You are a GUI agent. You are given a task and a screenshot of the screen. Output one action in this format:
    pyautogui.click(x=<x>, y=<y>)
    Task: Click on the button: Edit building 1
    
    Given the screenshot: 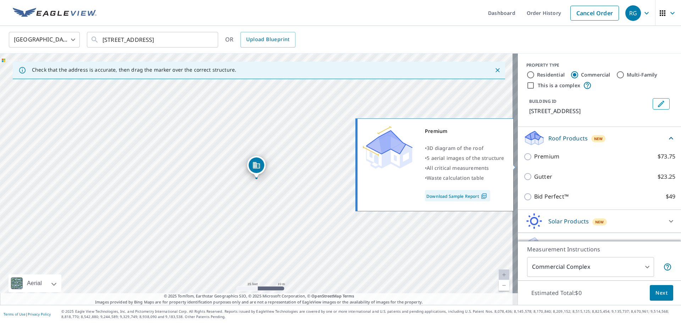 What is the action you would take?
    pyautogui.click(x=661, y=104)
    